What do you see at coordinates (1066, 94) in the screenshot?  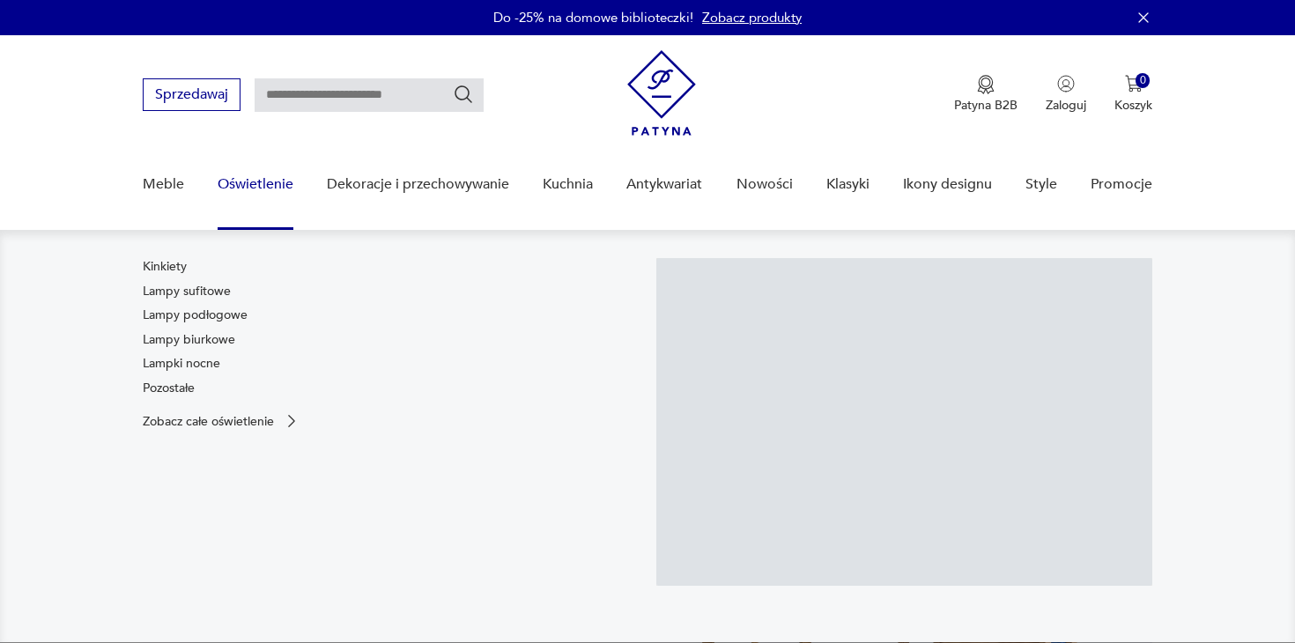 I see `button: Zaloguj` at bounding box center [1066, 94].